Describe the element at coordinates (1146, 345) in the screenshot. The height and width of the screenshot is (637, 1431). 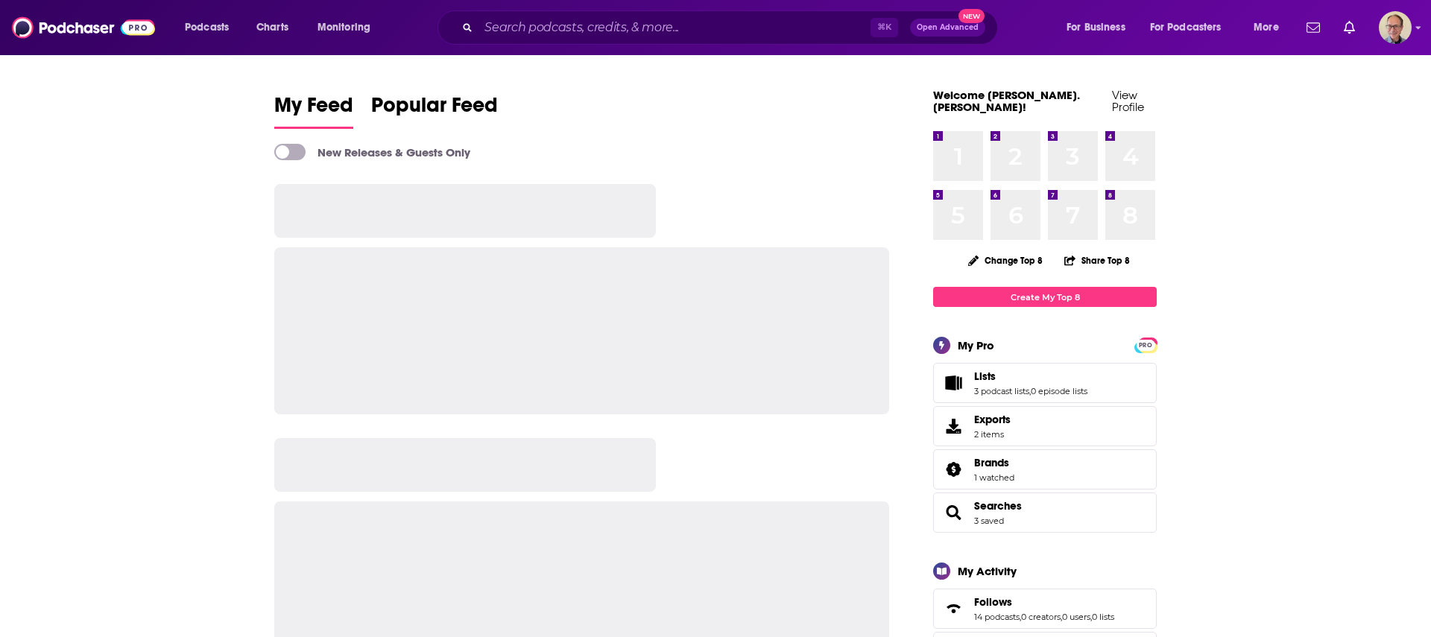
I see `span: PRO` at that location.